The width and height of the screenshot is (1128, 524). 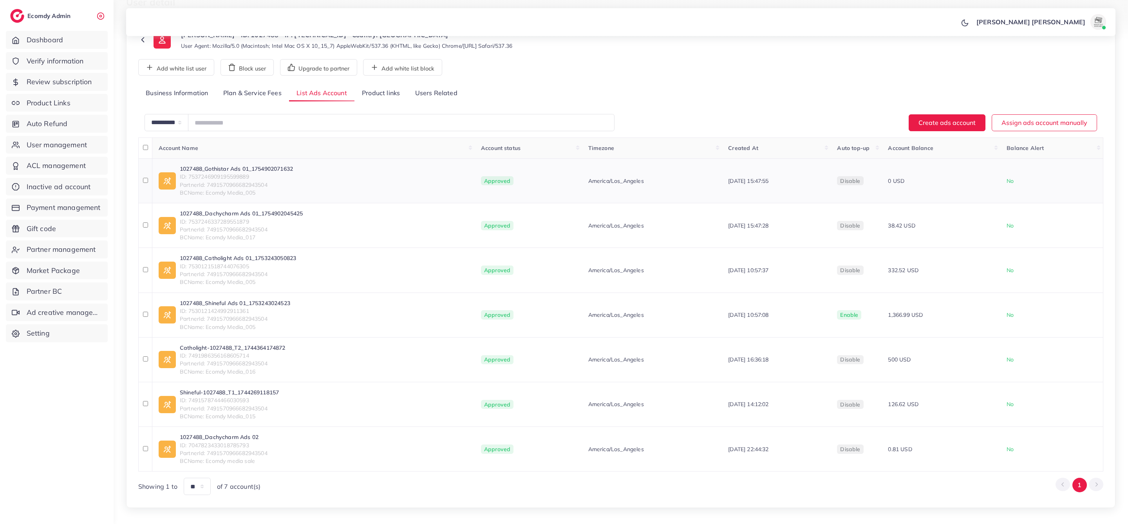 What do you see at coordinates (59, 82) in the screenshot?
I see `span: Review subscription` at bounding box center [59, 82].